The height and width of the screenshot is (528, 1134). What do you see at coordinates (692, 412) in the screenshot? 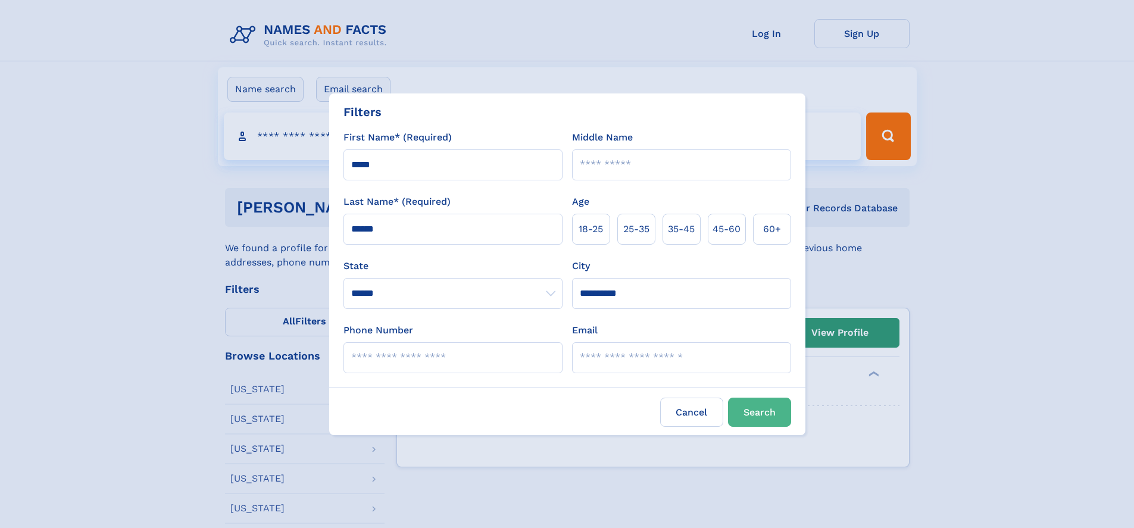
I see `label: Cancel` at bounding box center [692, 412].